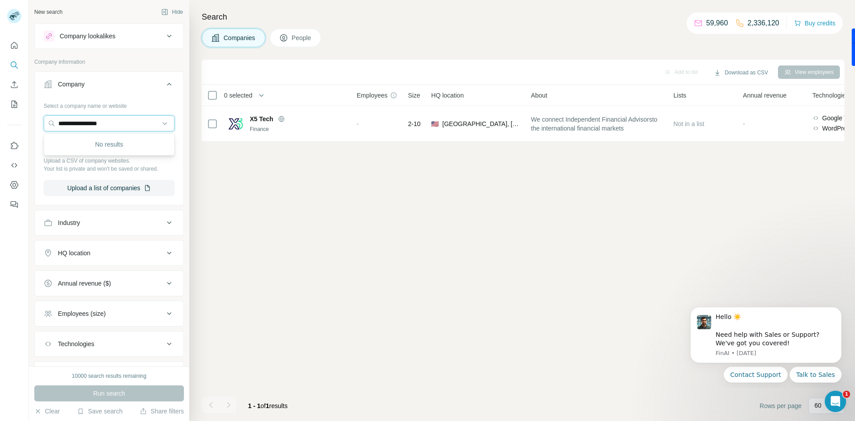 This screenshot has width=855, height=421. Describe the element at coordinates (109, 374) in the screenshot. I see `button: Keywords` at that location.